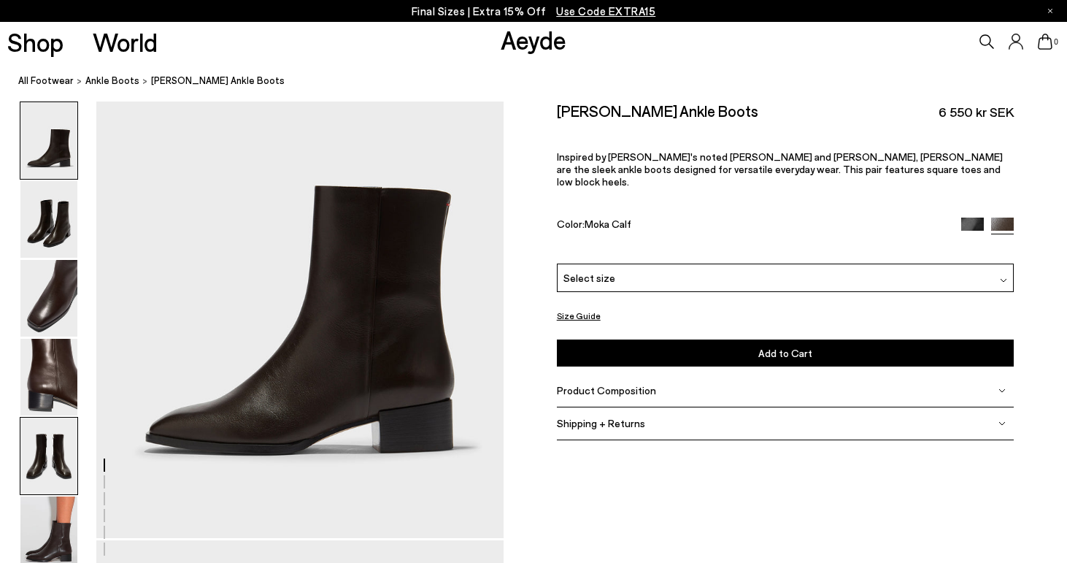  What do you see at coordinates (112, 80) in the screenshot?
I see `span: Ankle Boots` at bounding box center [112, 80].